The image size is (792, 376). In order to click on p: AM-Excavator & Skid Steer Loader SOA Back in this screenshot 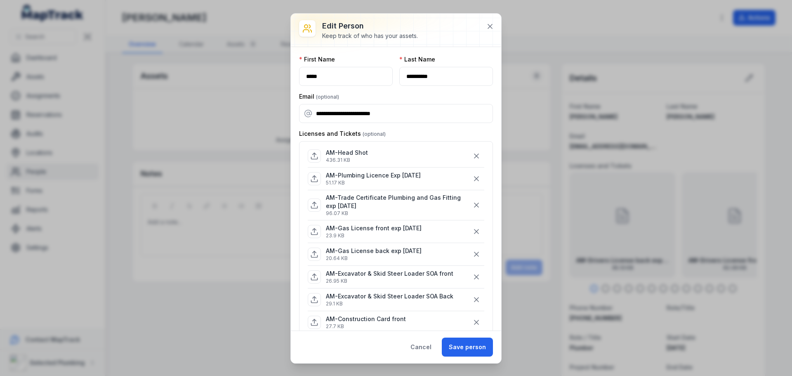, I will do `click(389, 296)`.